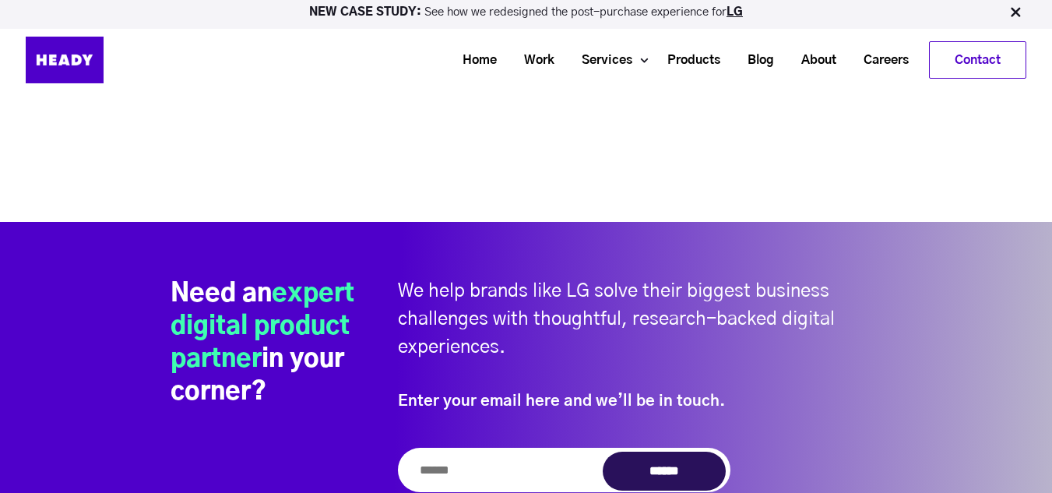 The image size is (1052, 493). Describe the element at coordinates (533, 60) in the screenshot. I see `a: Work` at that location.